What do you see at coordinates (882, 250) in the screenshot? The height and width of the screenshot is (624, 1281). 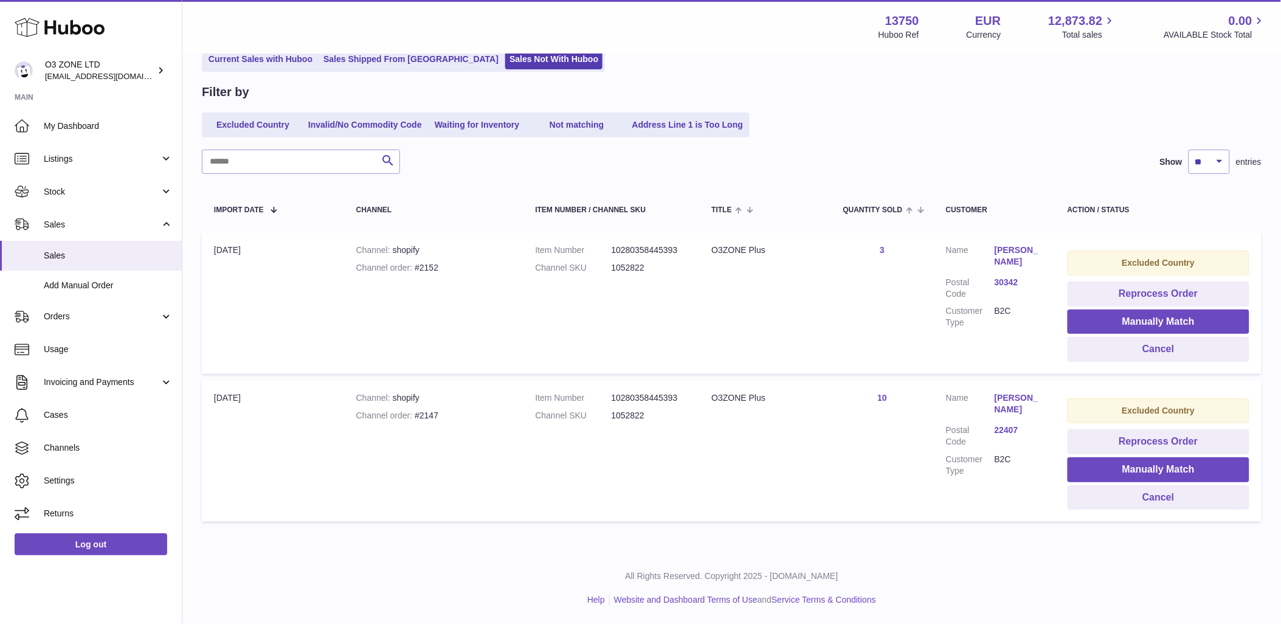 I see `a: 3` at bounding box center [882, 250].